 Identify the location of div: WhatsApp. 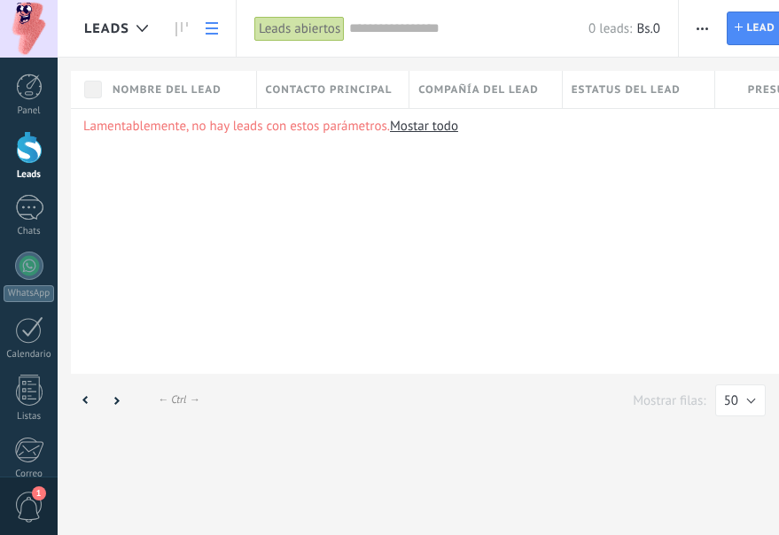
(28, 293).